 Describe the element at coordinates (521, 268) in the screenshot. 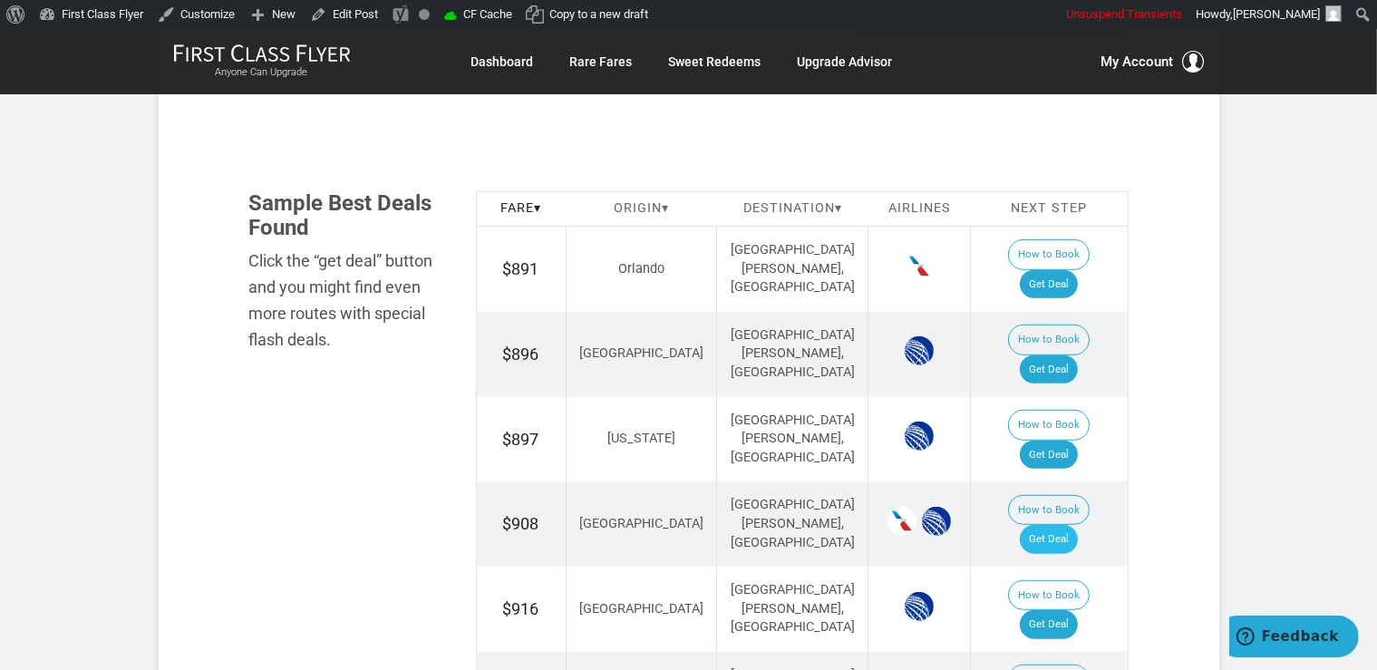

I see `span: $891` at that location.